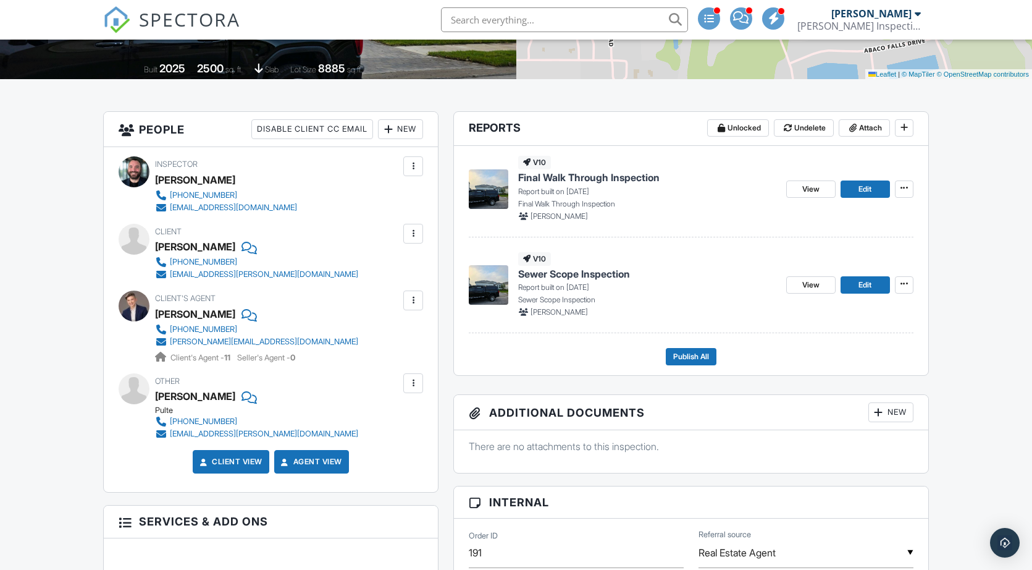  I want to click on div: Open Intercom Messenger, so click(1005, 542).